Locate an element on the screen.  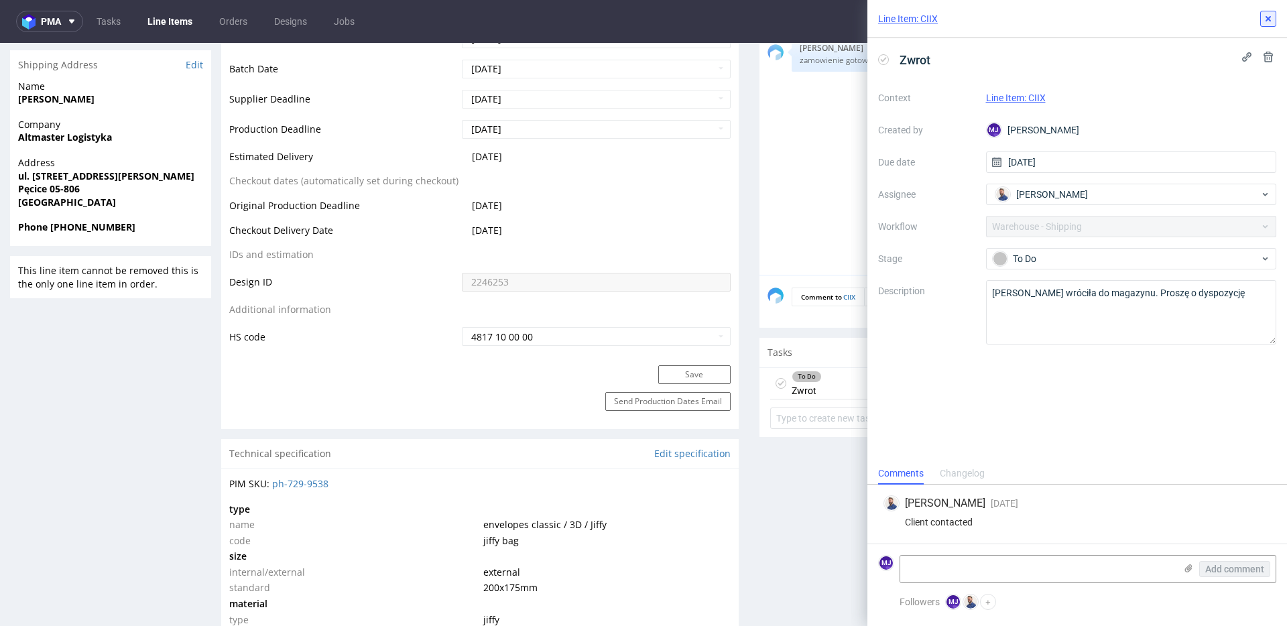
button: Send Production Dates Email is located at coordinates (668, 359).